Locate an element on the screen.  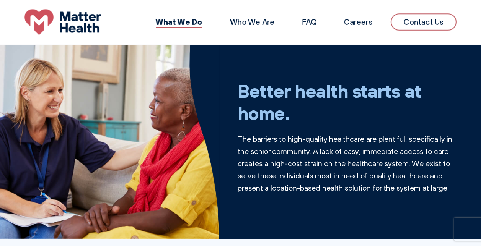
a: What We Do is located at coordinates (179, 22).